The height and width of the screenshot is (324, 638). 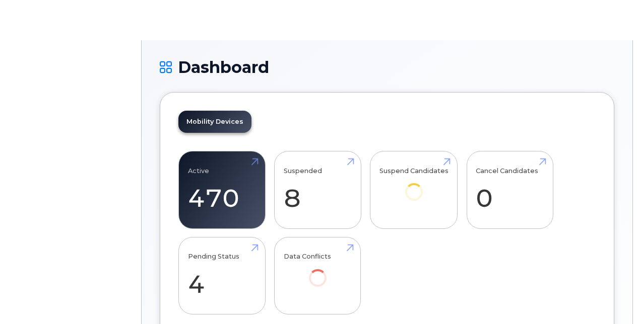 What do you see at coordinates (317, 272) in the screenshot?
I see `a: Data Conflicts` at bounding box center [317, 272].